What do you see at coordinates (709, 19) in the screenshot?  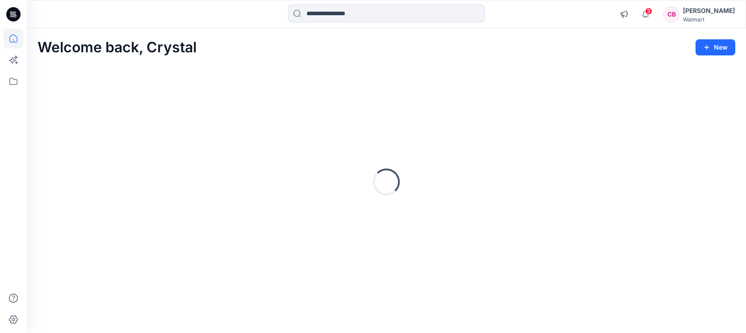 I see `div: Walmart` at bounding box center [709, 19].